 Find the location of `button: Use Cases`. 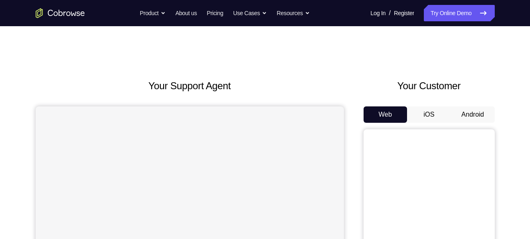

button: Use Cases is located at coordinates (250, 13).